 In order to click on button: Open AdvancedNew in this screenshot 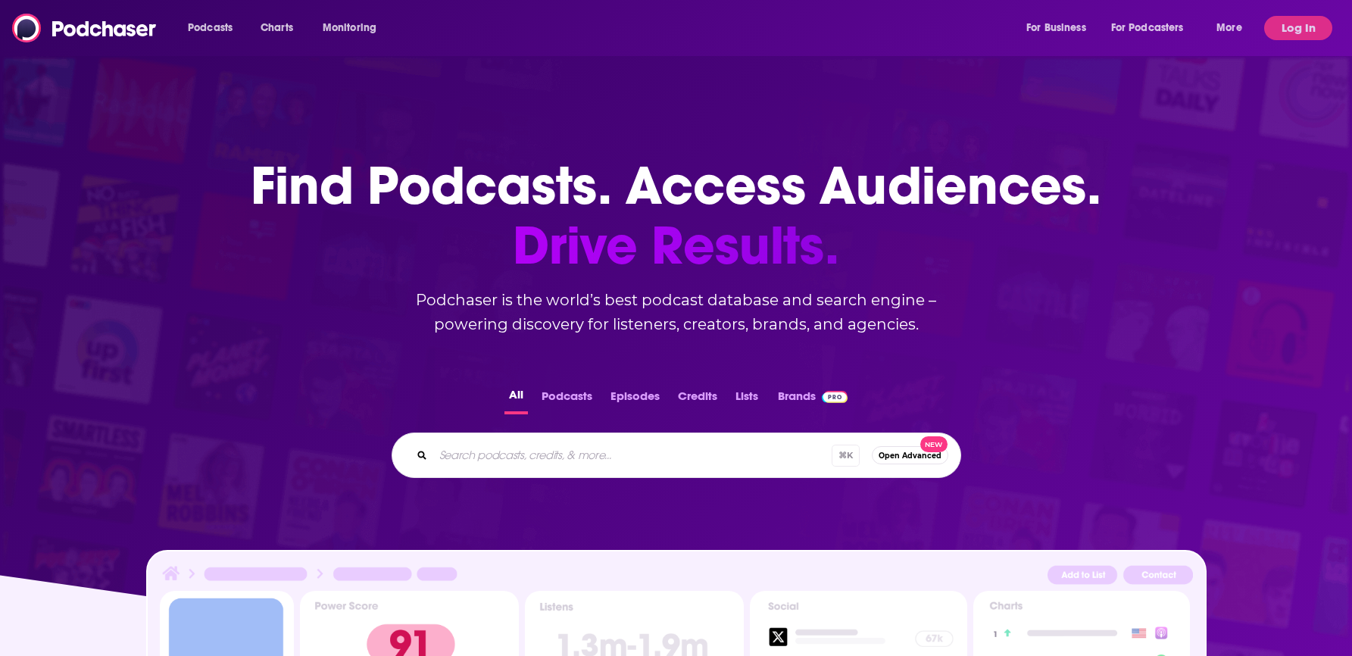, I will do `click(910, 455)`.